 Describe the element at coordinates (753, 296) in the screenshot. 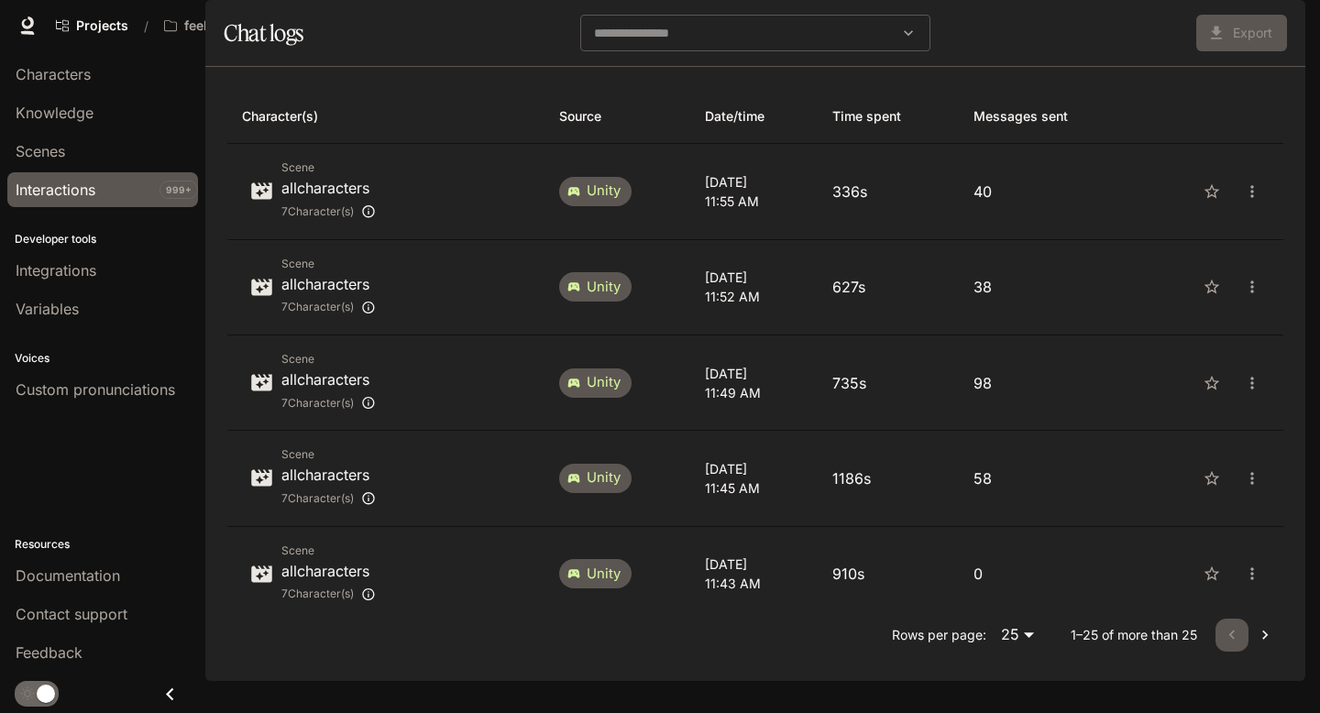

I see `p: 11:52 AM` at that location.